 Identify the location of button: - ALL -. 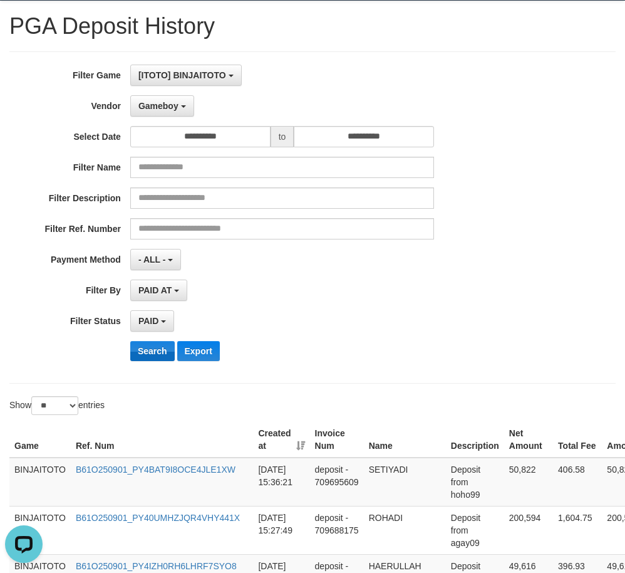
(155, 259).